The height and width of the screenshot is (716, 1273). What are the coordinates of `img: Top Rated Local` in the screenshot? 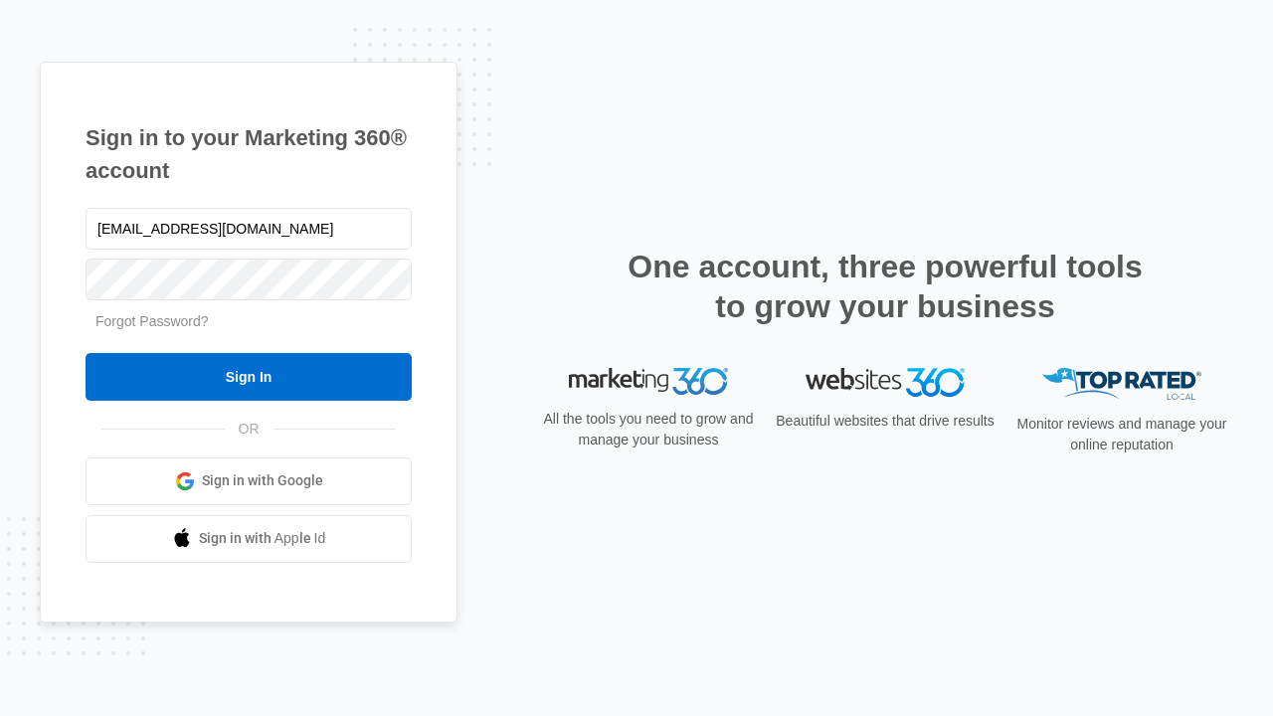 It's located at (1122, 384).